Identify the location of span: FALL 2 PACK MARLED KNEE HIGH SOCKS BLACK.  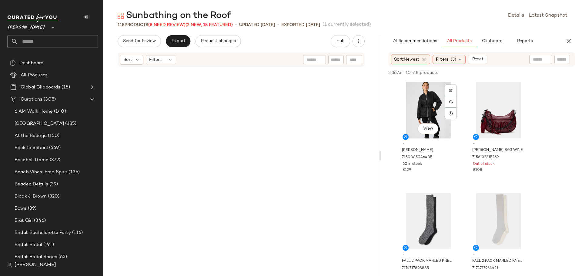
(428, 261).